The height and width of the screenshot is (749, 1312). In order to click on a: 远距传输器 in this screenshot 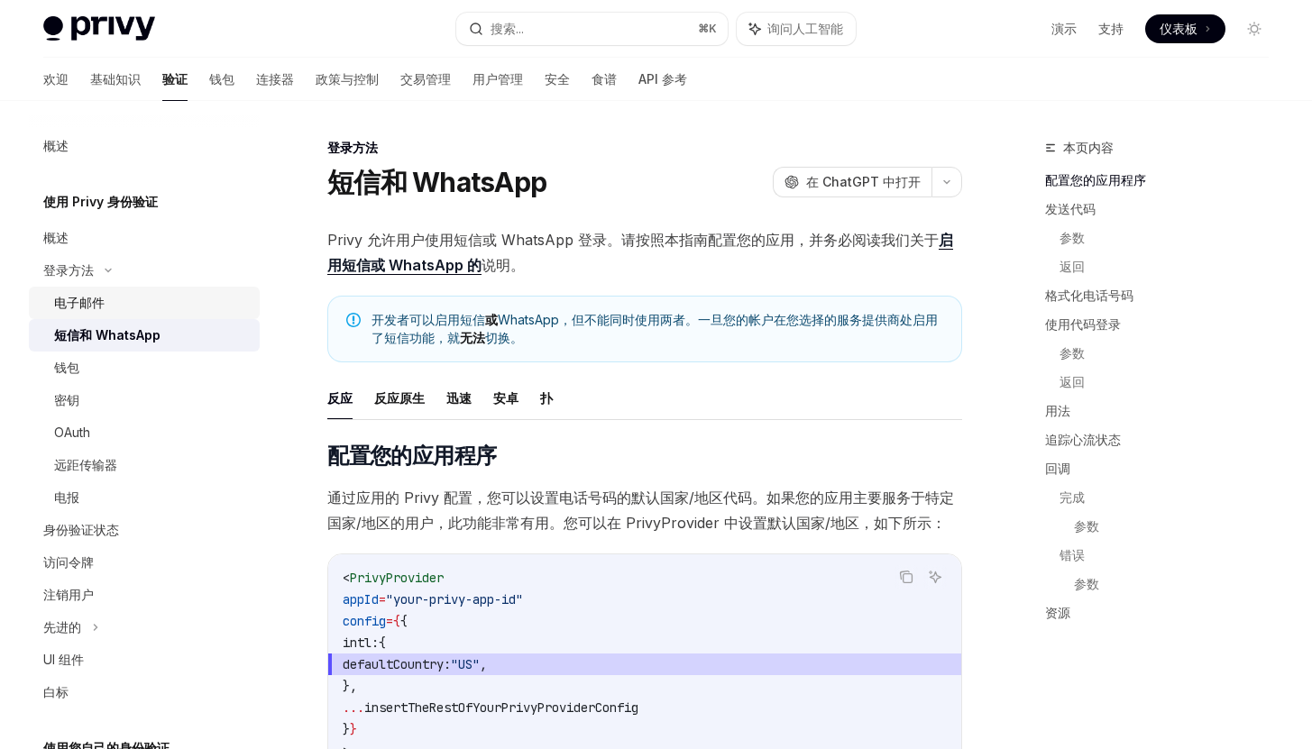, I will do `click(144, 465)`.